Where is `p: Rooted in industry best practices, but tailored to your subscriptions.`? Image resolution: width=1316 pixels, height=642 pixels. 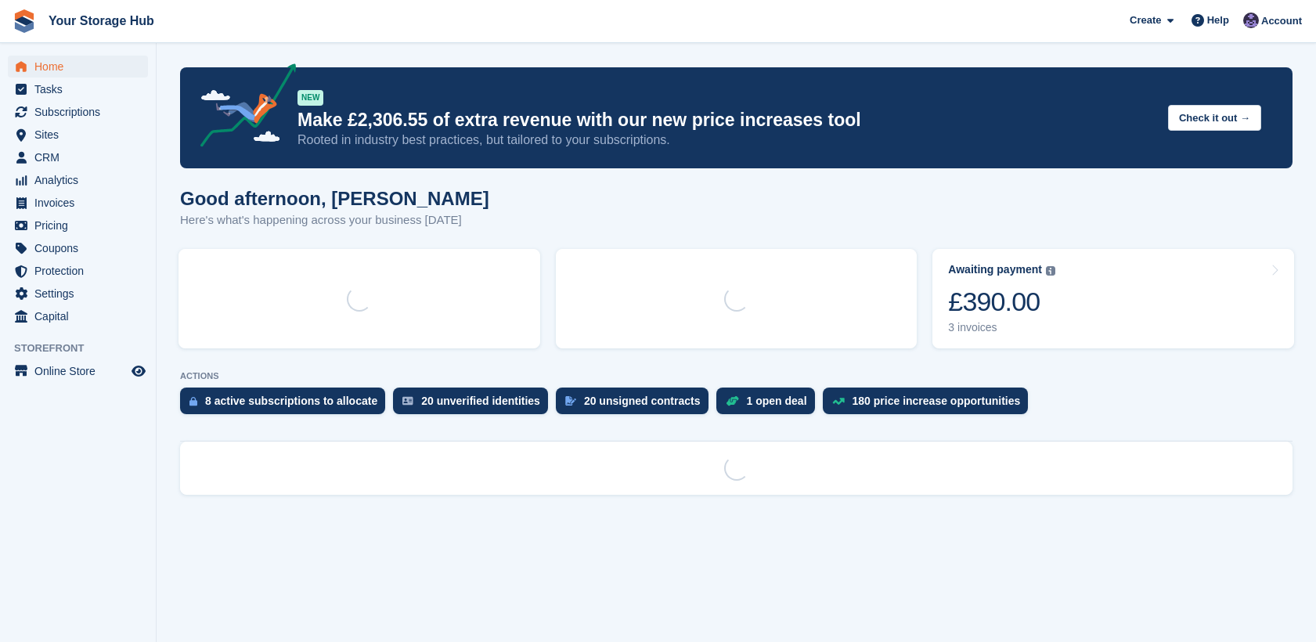 p: Rooted in industry best practices, but tailored to your subscriptions. is located at coordinates (726, 140).